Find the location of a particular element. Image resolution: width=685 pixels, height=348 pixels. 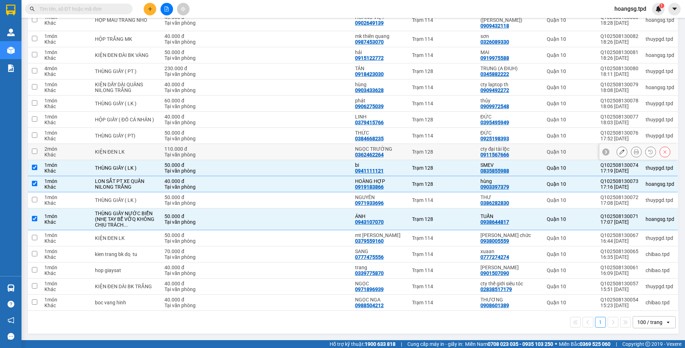

div: 0938644817 is located at coordinates (495, 222).